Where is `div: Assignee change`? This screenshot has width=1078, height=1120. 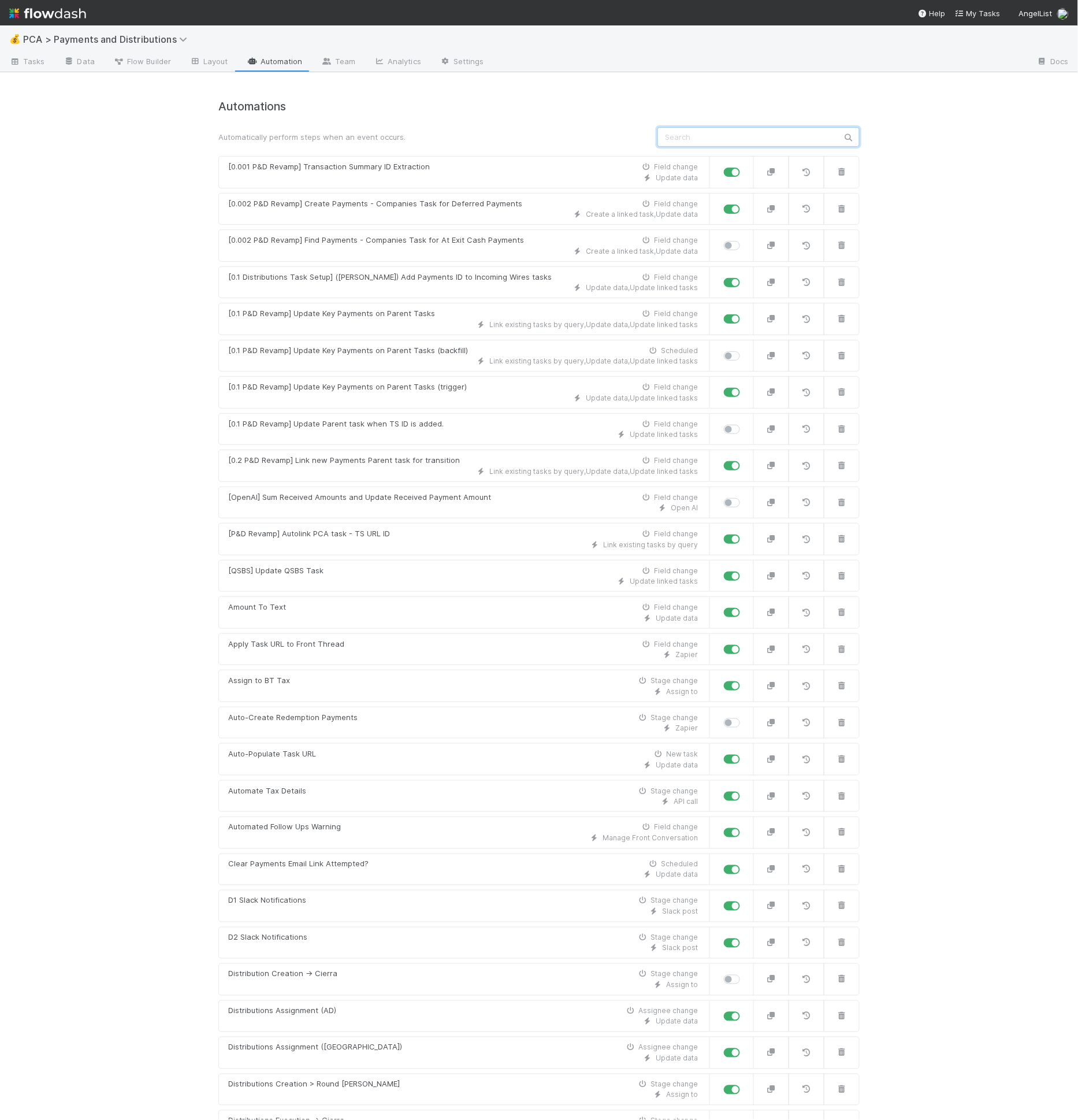 div: Assignee change is located at coordinates (661, 1011).